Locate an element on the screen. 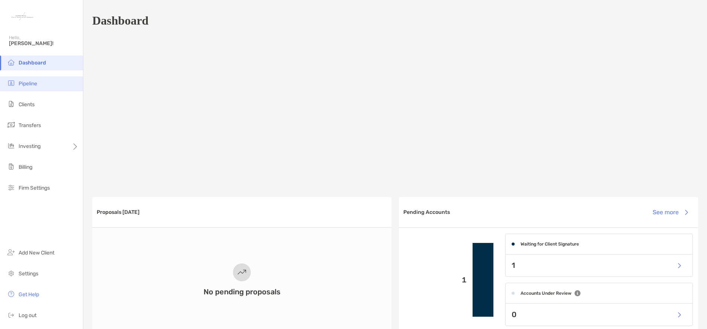 The height and width of the screenshot is (329, 707). h4: Waiting for Client Signature is located at coordinates (550, 244).